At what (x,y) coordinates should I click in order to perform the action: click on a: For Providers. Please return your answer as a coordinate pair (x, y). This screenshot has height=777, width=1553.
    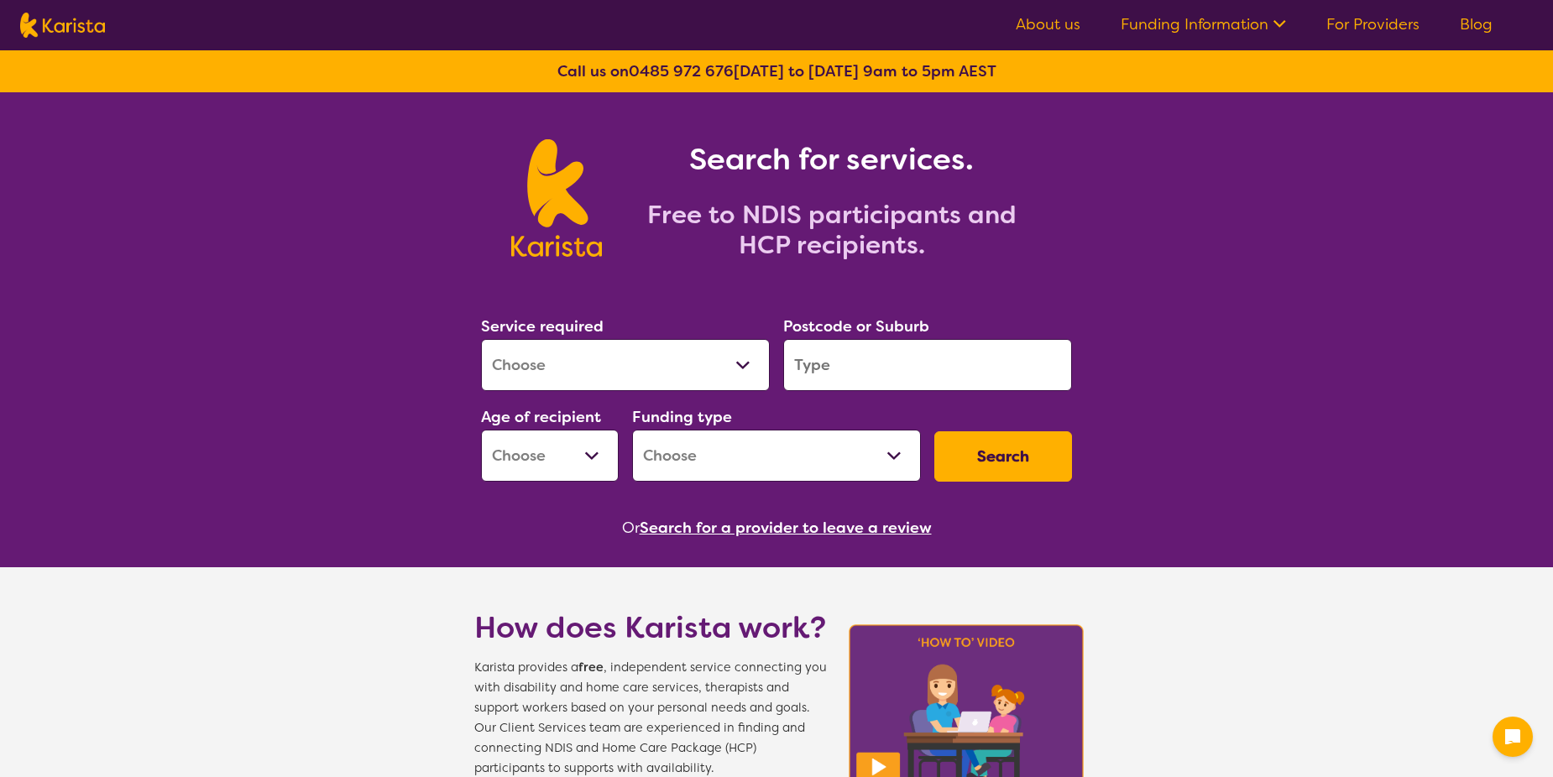
    Looking at the image, I should click on (1372, 24).